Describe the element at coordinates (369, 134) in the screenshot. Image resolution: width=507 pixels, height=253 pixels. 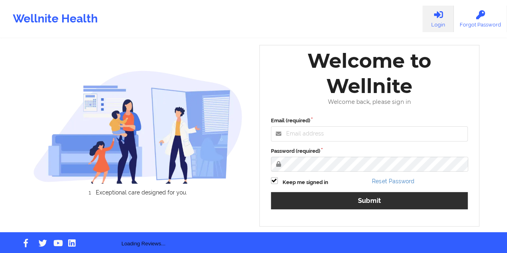
I see `input: Email address` at that location.